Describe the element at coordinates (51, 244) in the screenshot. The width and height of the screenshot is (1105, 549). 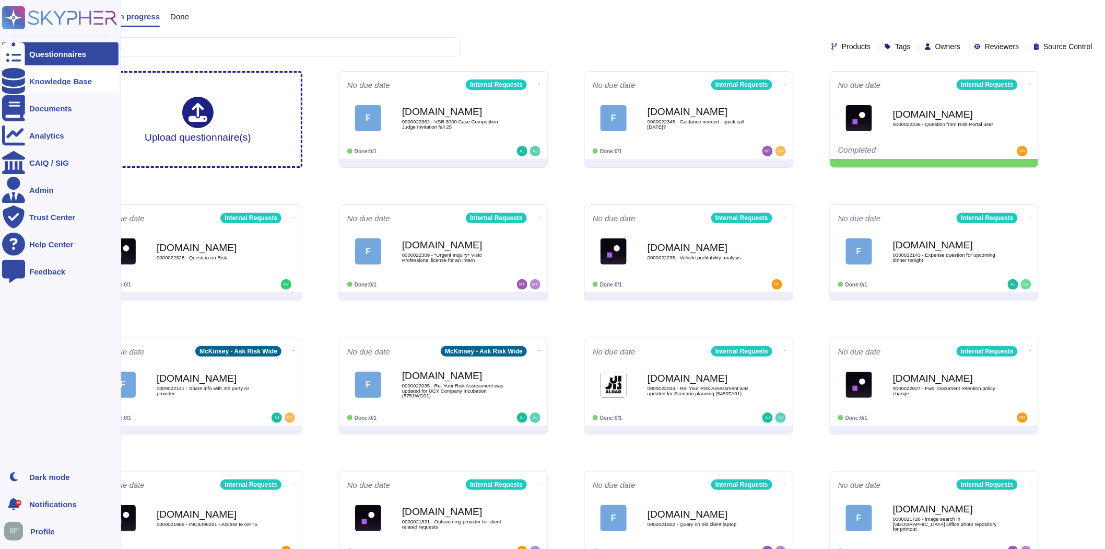
I see `div: Help Center` at that location.